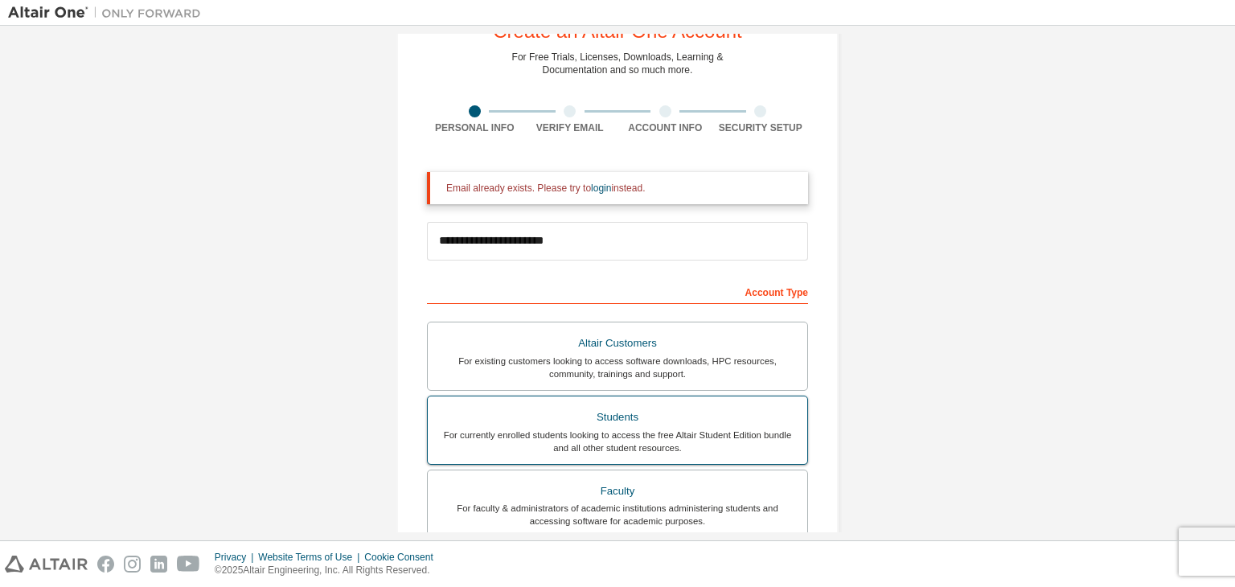 This screenshot has width=1235, height=587. I want to click on div: Account Type, so click(618, 291).